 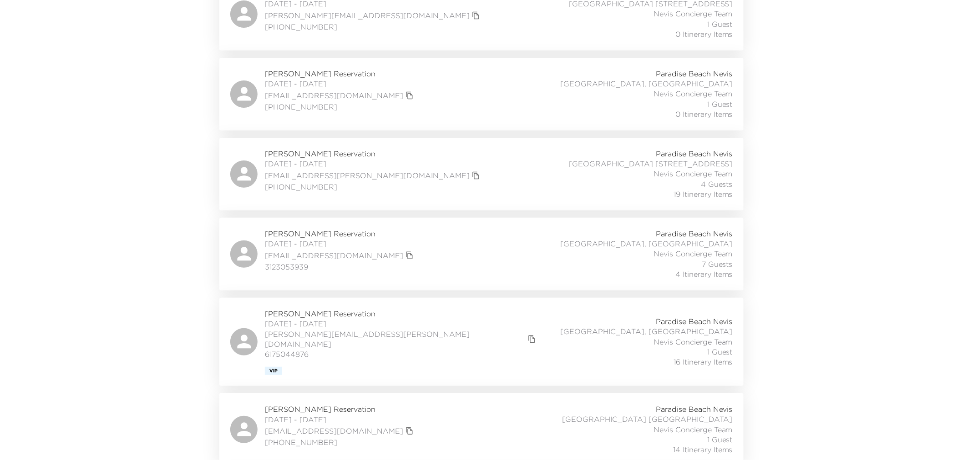 I want to click on span: 14 Itinerary Items, so click(x=702, y=450).